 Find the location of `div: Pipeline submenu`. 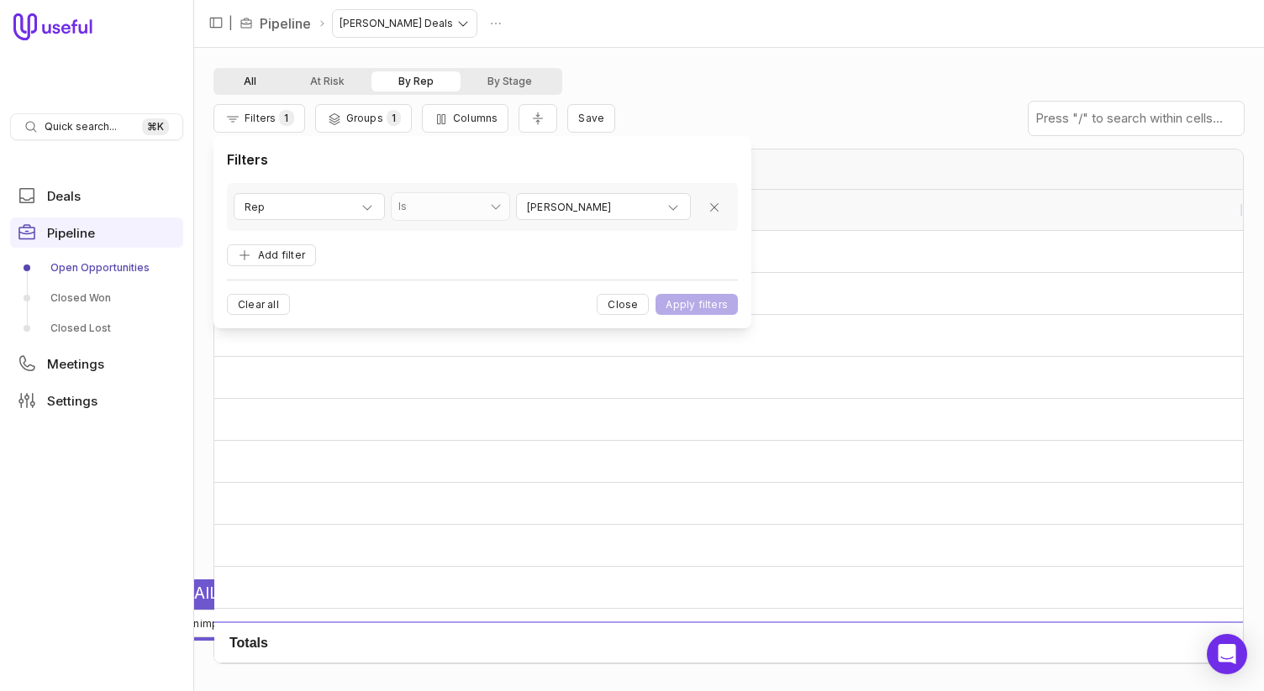

div: Pipeline submenu is located at coordinates (97, 298).